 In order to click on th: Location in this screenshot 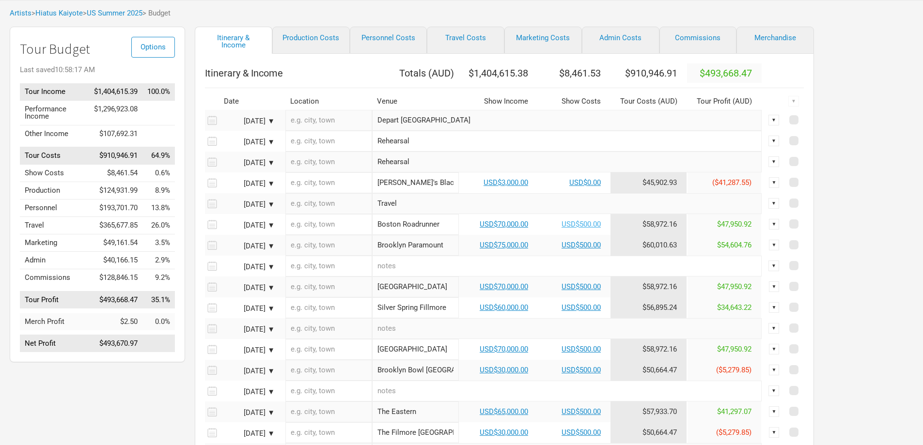, I will do `click(329, 101)`.